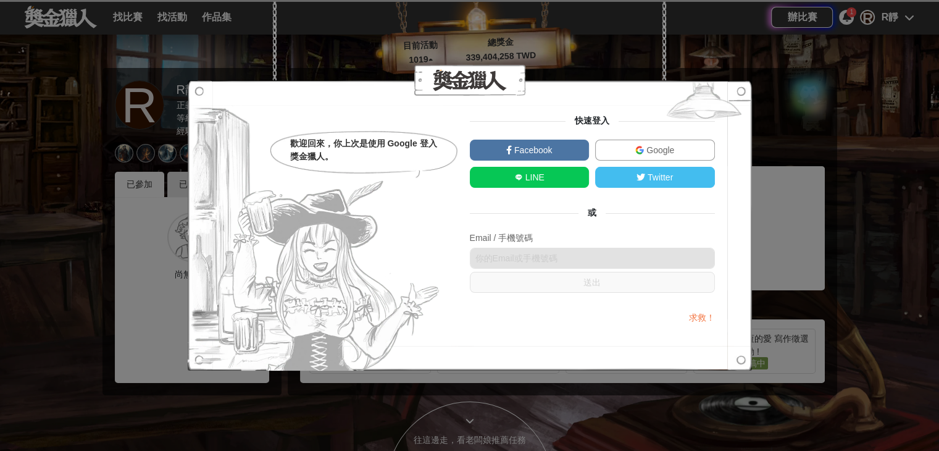 The width and height of the screenshot is (939, 451). Describe the element at coordinates (702, 317) in the screenshot. I see `a: 求救！` at that location.